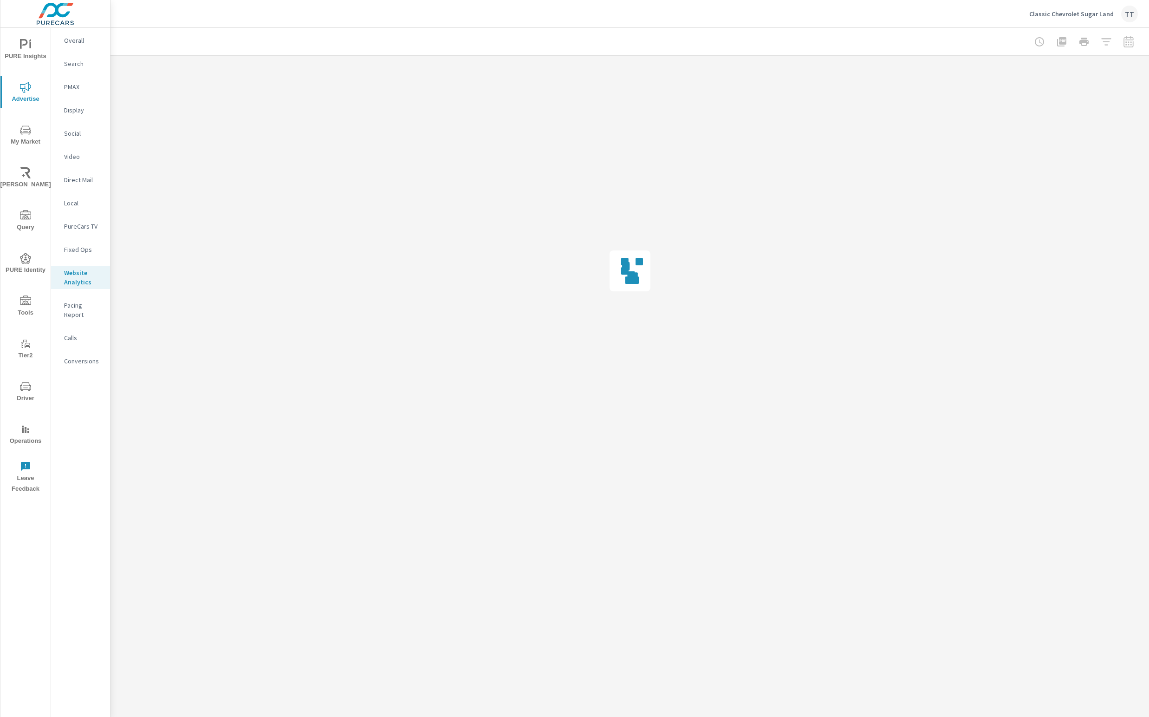 The width and height of the screenshot is (1149, 717). What do you see at coordinates (26, 221) in the screenshot?
I see `span: Query` at bounding box center [26, 221].